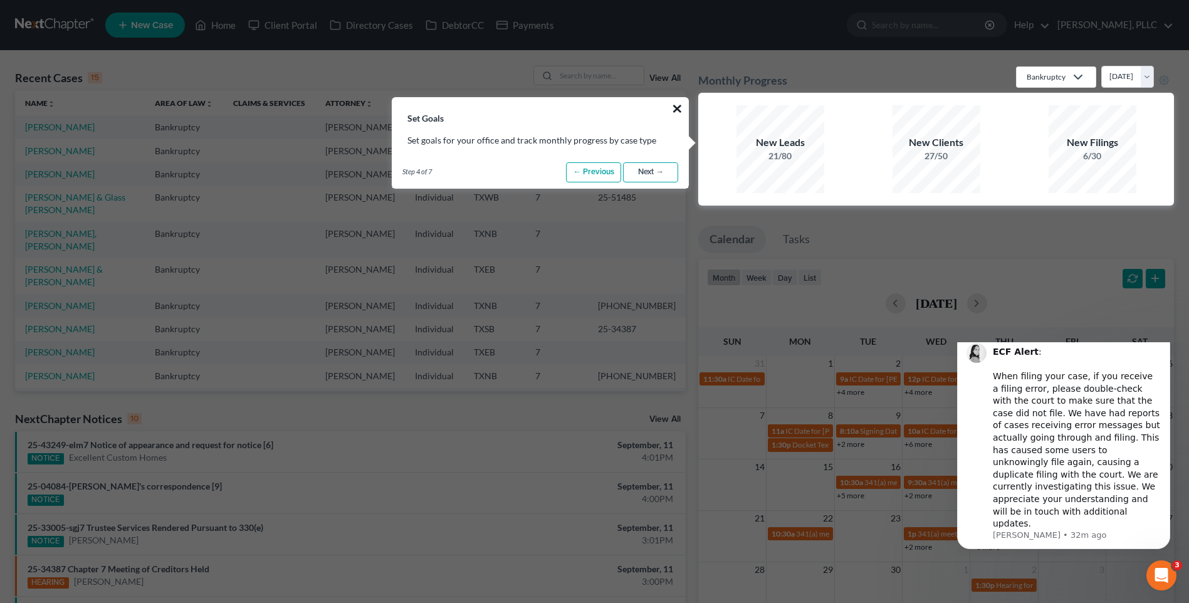 This screenshot has height=603, width=1189. Describe the element at coordinates (77, 9) in the screenshot. I see `b: ECF Alert` at that location.